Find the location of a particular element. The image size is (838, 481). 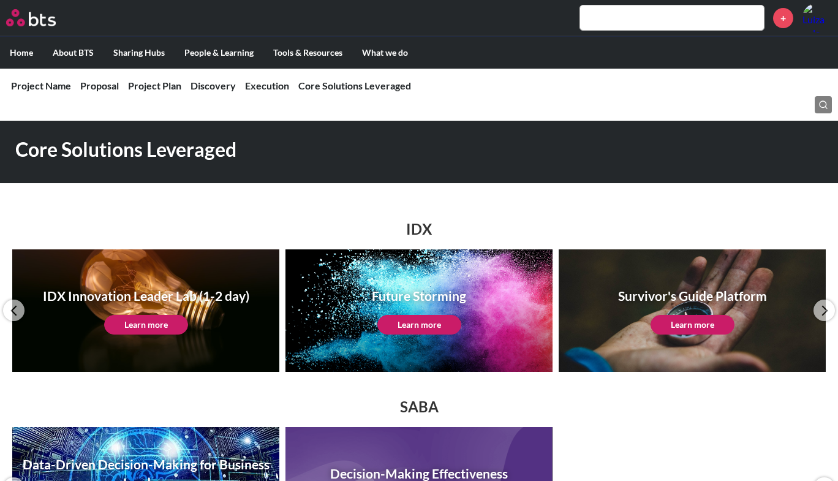

label: Sharing Hubs is located at coordinates (139, 53).